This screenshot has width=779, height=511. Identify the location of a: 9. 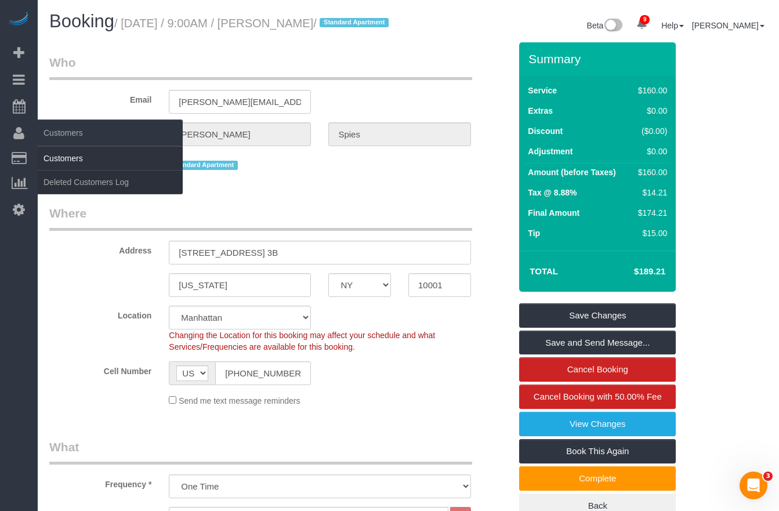
(642, 24).